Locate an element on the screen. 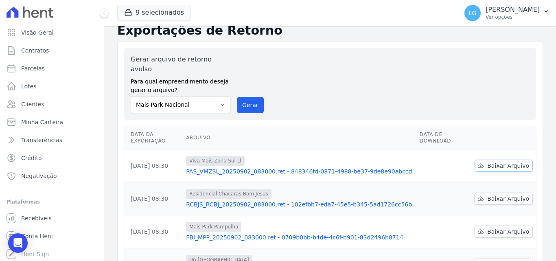  span: Crédito is located at coordinates (31, 158).